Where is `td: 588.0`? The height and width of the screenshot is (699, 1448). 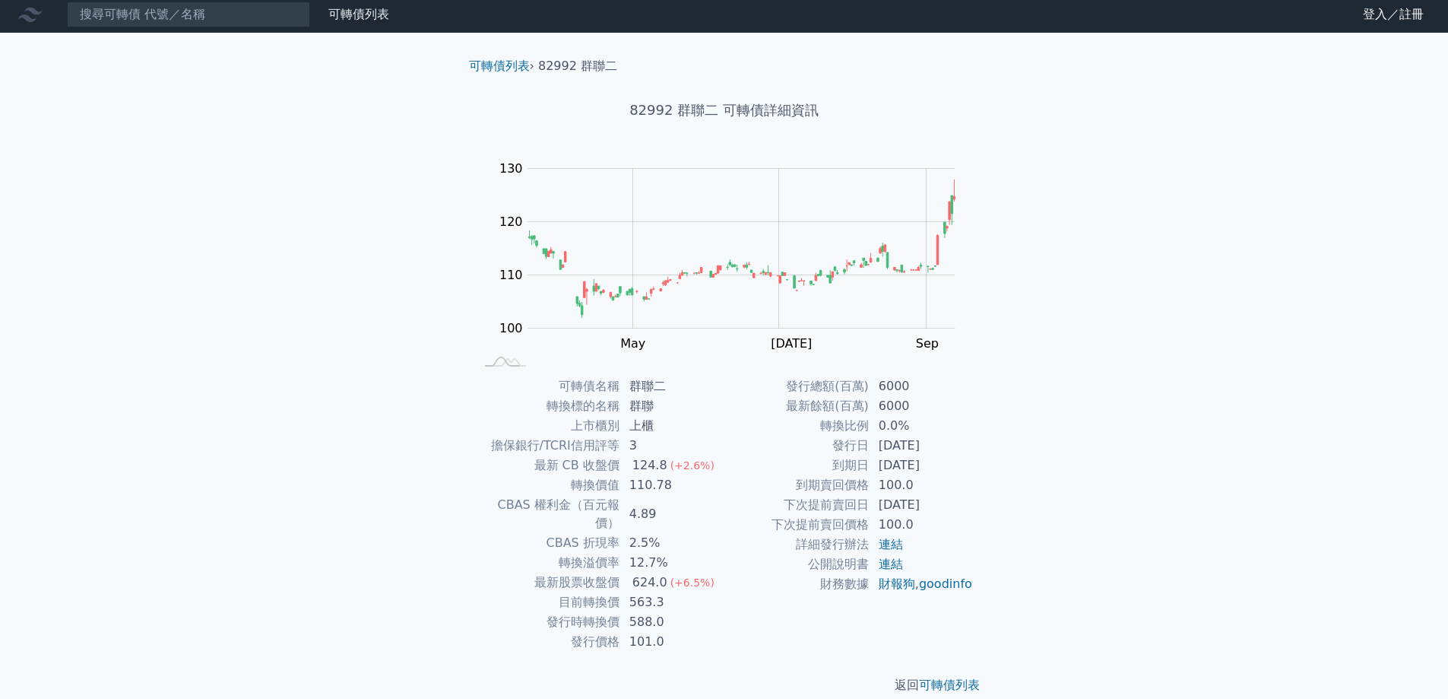
td: 588.0 is located at coordinates (672, 622).